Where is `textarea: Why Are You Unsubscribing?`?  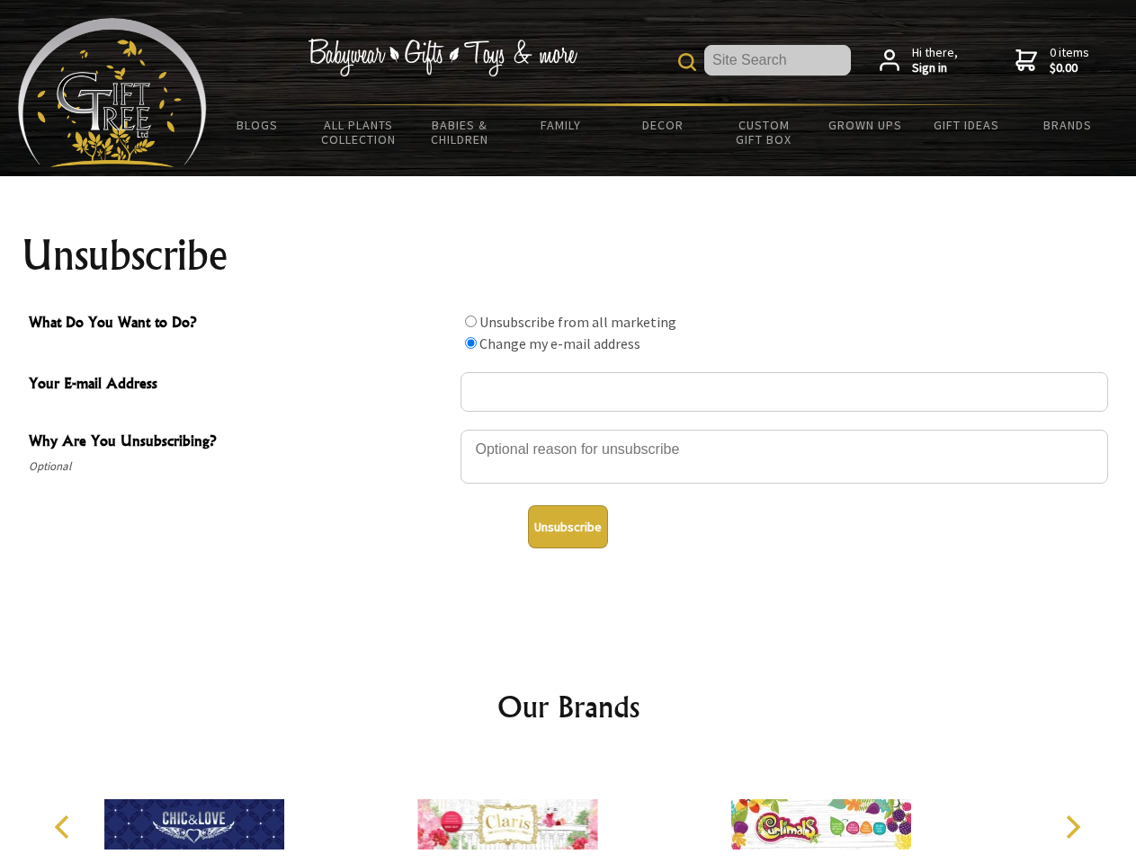
textarea: Why Are You Unsubscribing? is located at coordinates (784, 457).